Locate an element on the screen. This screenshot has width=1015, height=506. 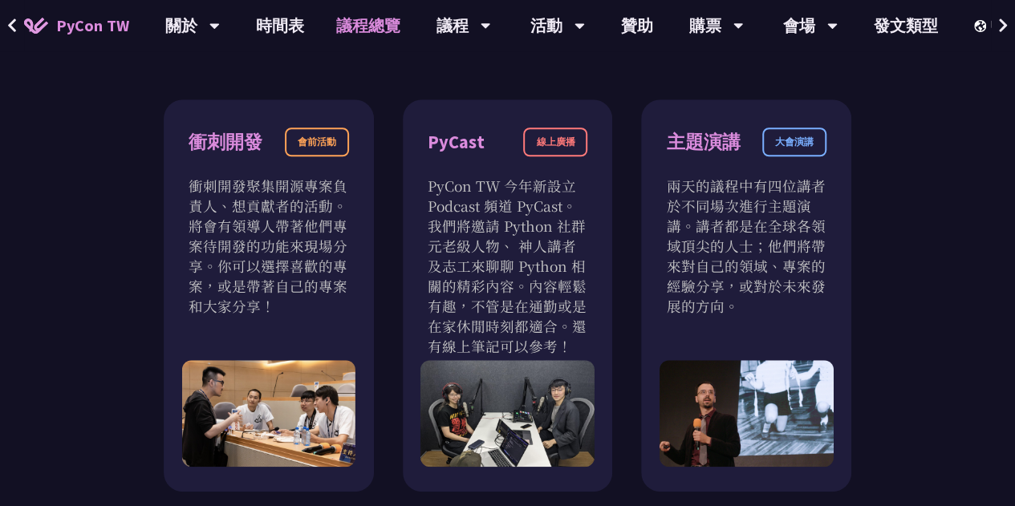
img: 基調 is located at coordinates (746, 413).